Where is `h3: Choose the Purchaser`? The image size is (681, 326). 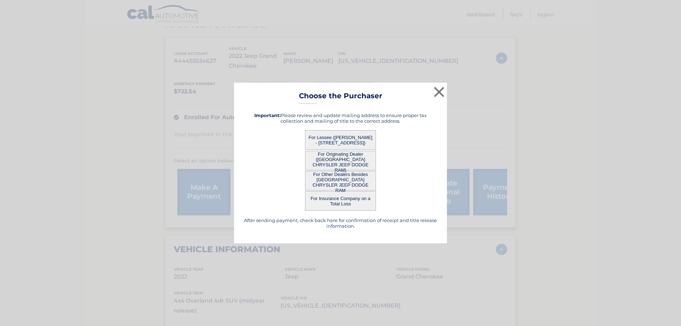
h3: Choose the Purchaser is located at coordinates (340, 98).